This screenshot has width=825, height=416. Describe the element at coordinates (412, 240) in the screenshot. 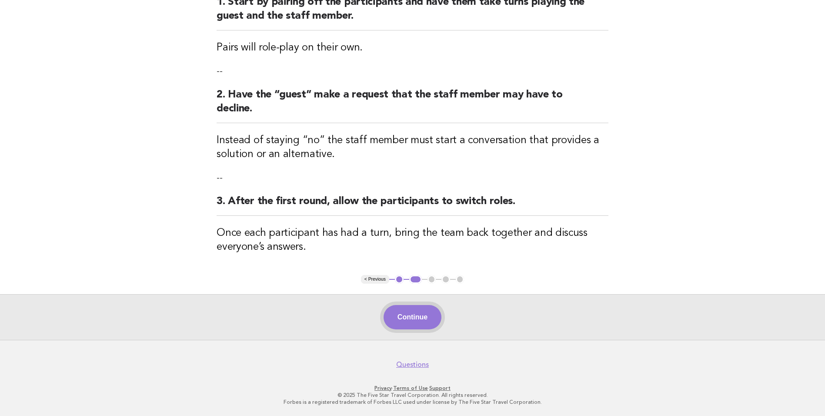

I see `h3: Once each participant has had a turn, bring the team back together and discuss everyone’s answers.` at that location.